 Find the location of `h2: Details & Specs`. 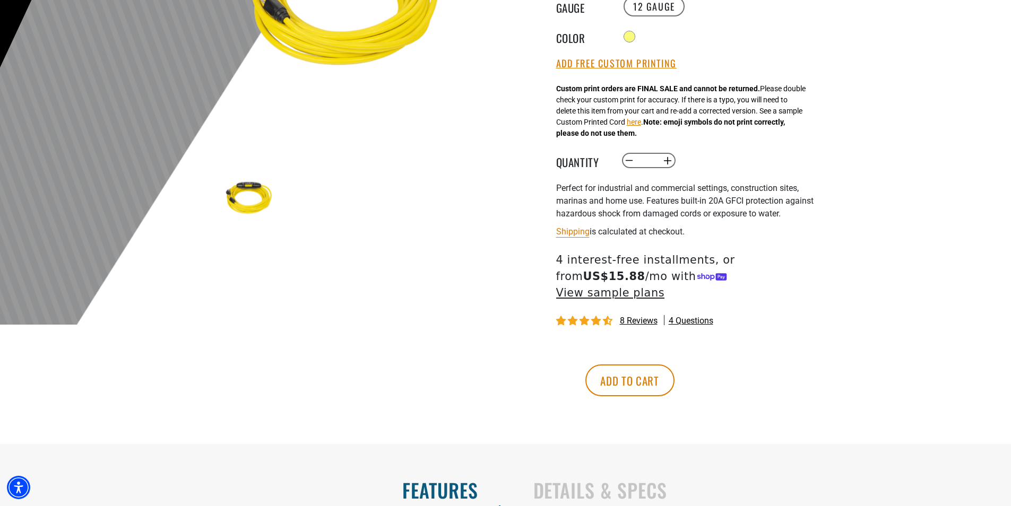

h2: Details & Specs is located at coordinates (761, 490).